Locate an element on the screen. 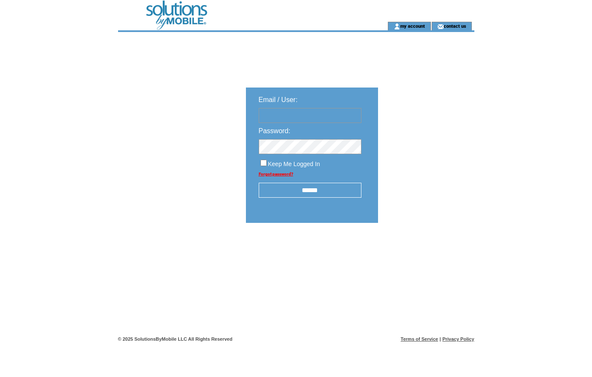 The height and width of the screenshot is (377, 592). a: my account is located at coordinates (413, 26).